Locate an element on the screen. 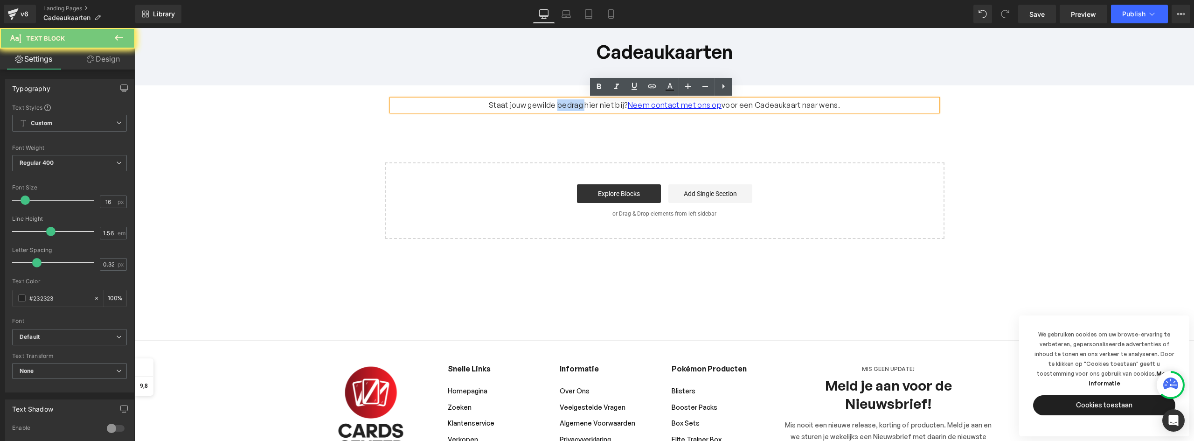  div: Typography is located at coordinates (31, 86).